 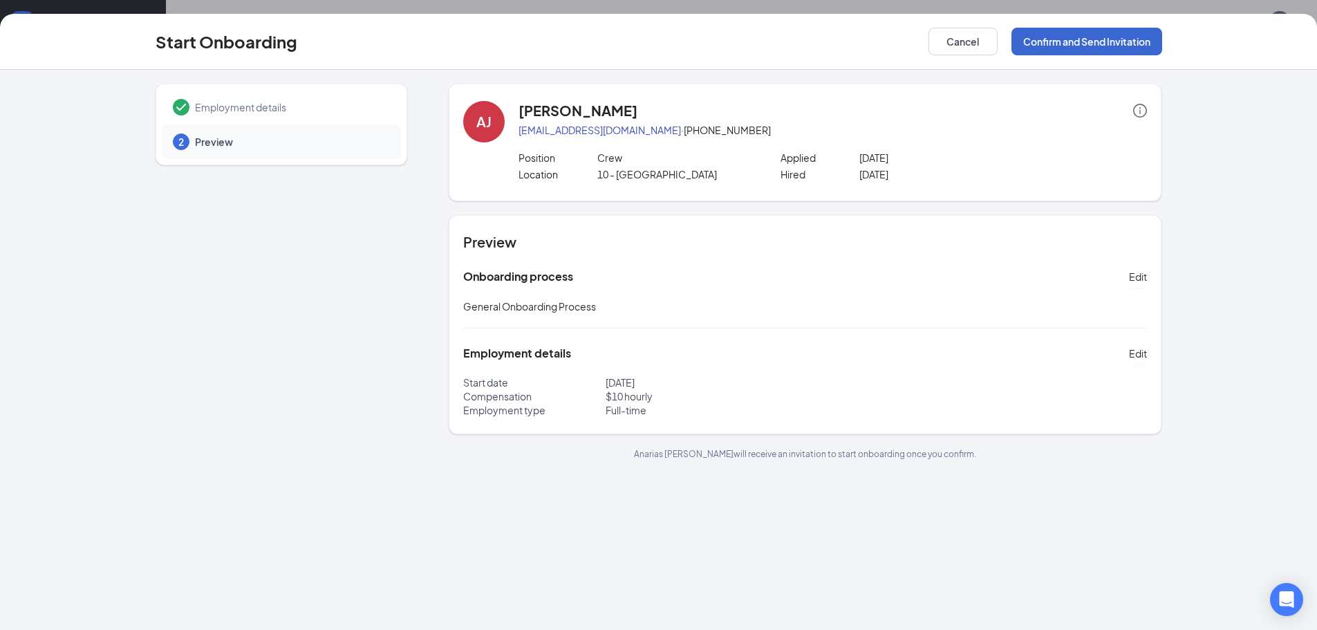 What do you see at coordinates (705, 410) in the screenshot?
I see `p: Full-time` at bounding box center [705, 410].